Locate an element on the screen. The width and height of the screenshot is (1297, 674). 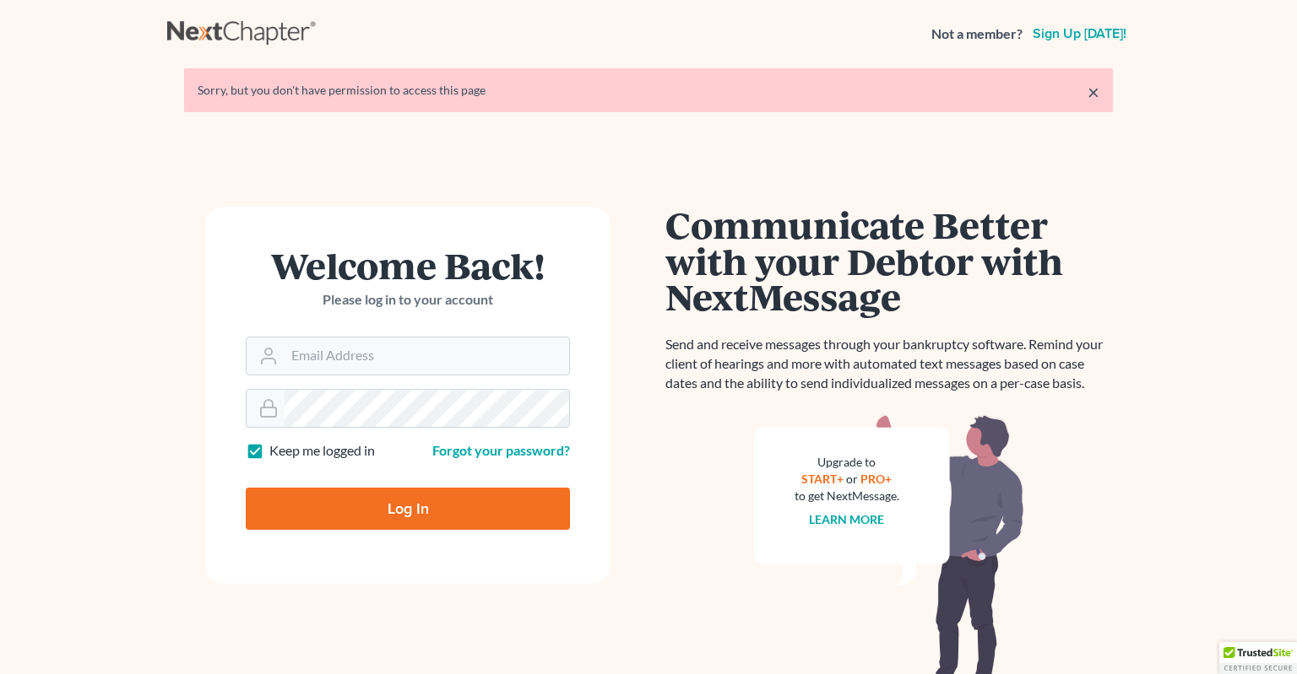
a: Learn more is located at coordinates (847, 519).